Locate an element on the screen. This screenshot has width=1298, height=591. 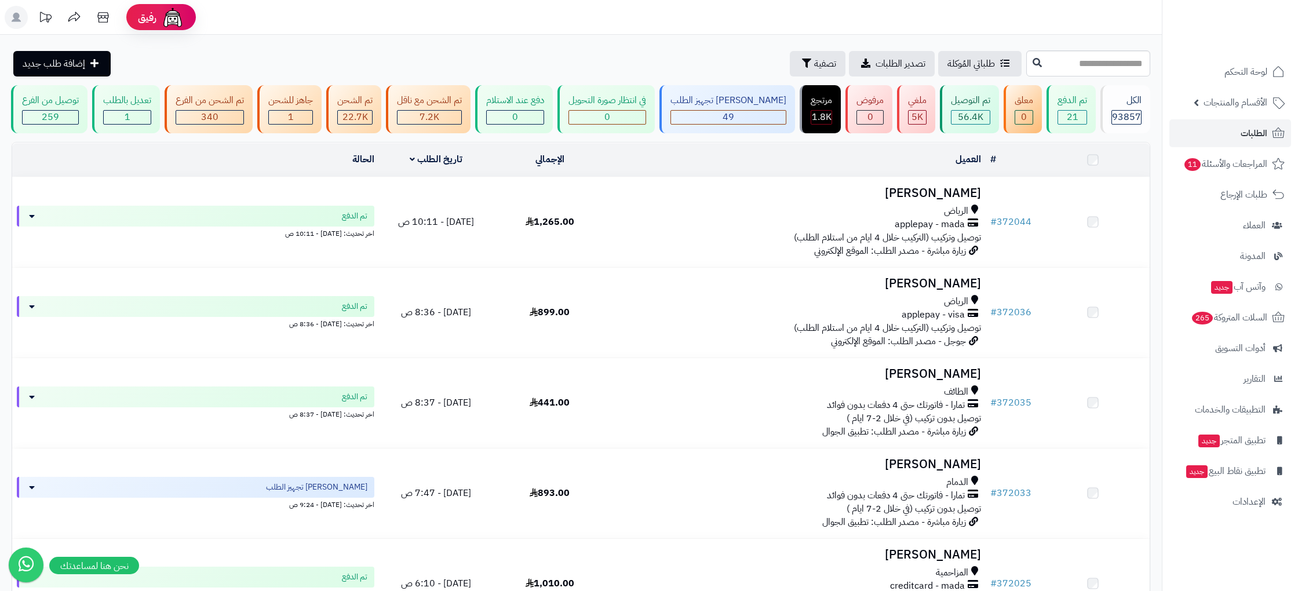
span: 22.7K is located at coordinates (355, 117).